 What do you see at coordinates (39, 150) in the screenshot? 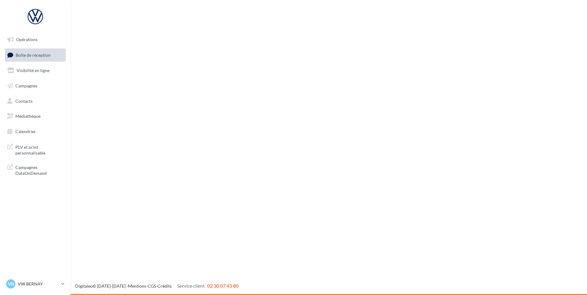
I see `span: PLV et print personnalisable` at bounding box center [39, 150].